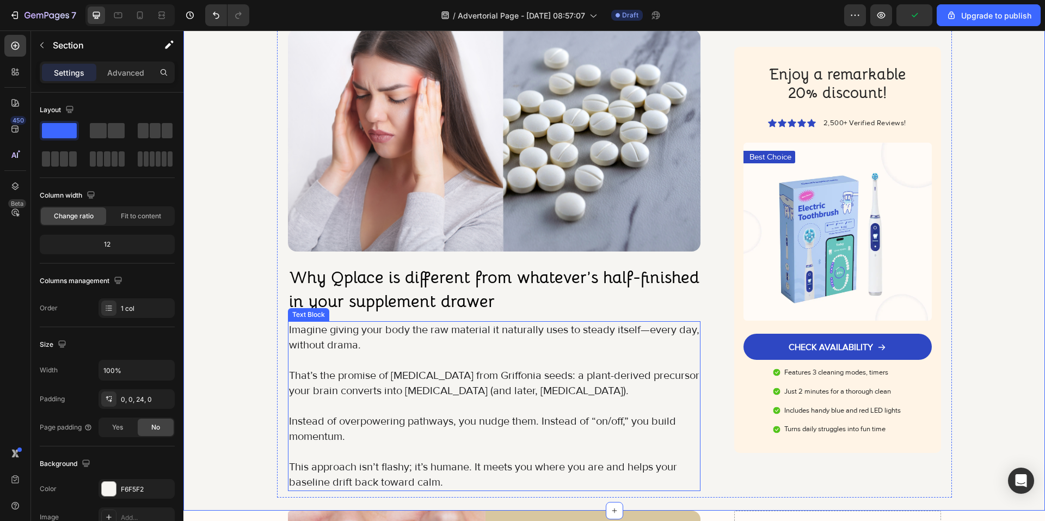 This screenshot has height=521, width=1045. What do you see at coordinates (66, 427) in the screenshot?
I see `div: Page padding` at bounding box center [66, 427].